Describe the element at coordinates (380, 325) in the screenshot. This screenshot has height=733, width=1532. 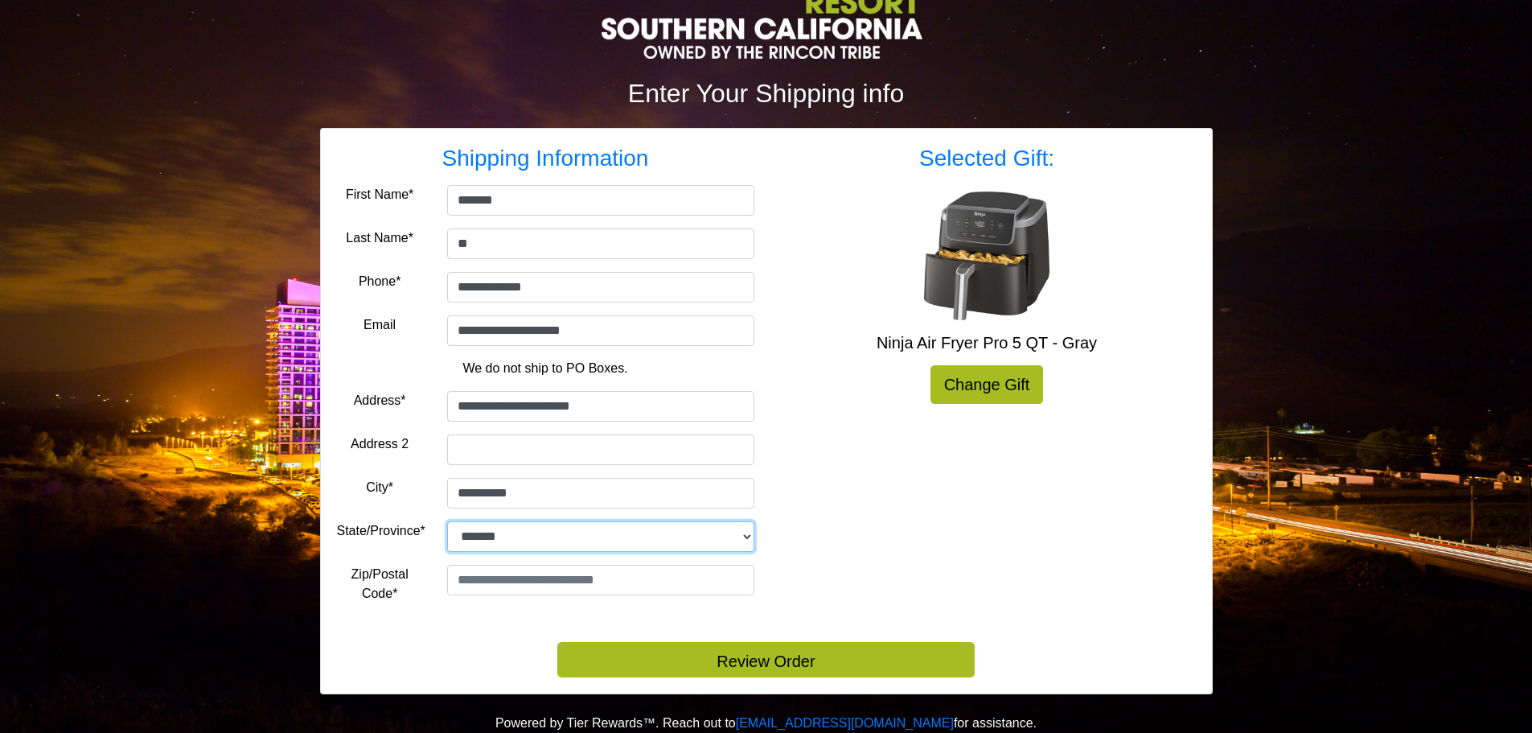
I see `label: Email` at that location.